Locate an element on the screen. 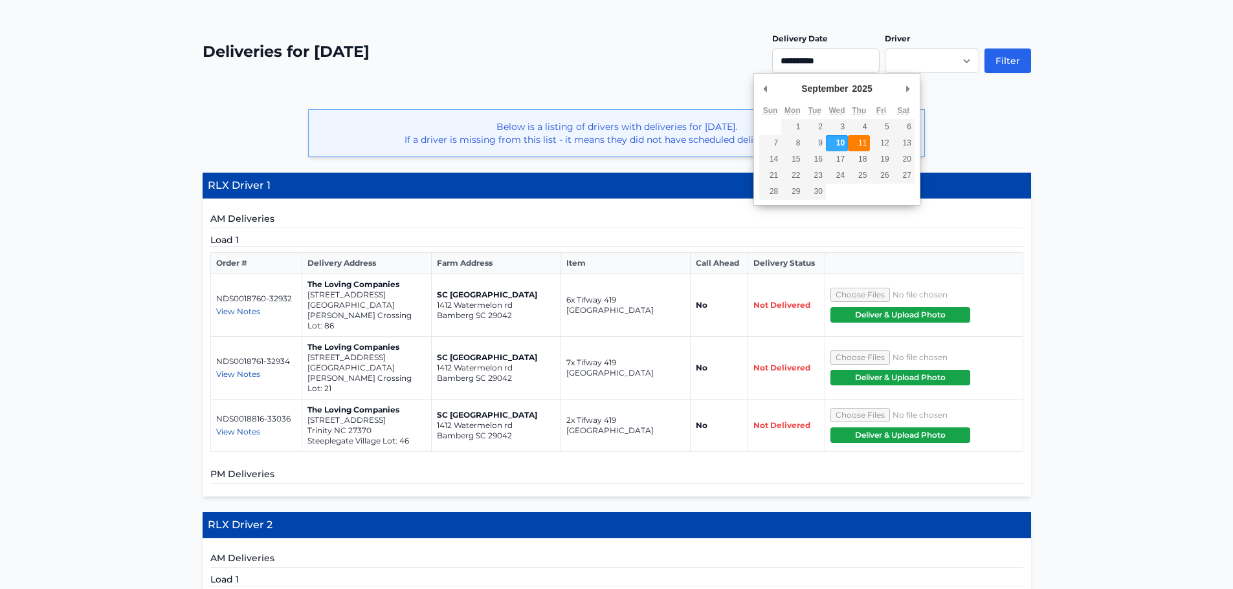 The image size is (1233, 589). abbr: Tuesday is located at coordinates (814, 111).